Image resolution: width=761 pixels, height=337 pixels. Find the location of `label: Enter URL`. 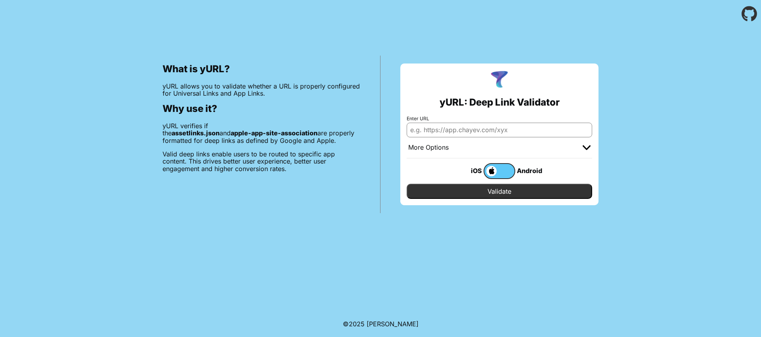

label: Enter URL is located at coordinates (500, 119).